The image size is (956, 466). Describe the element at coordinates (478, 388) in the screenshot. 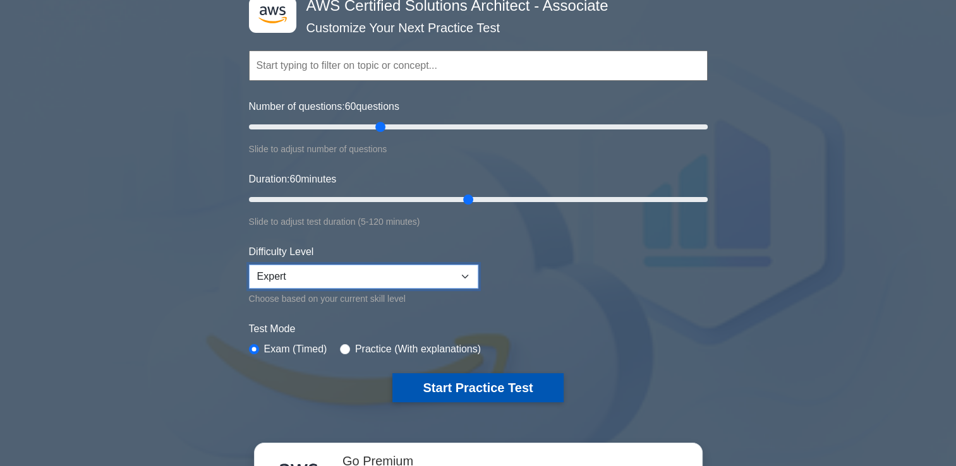

I see `button: Start Practice Test` at that location.